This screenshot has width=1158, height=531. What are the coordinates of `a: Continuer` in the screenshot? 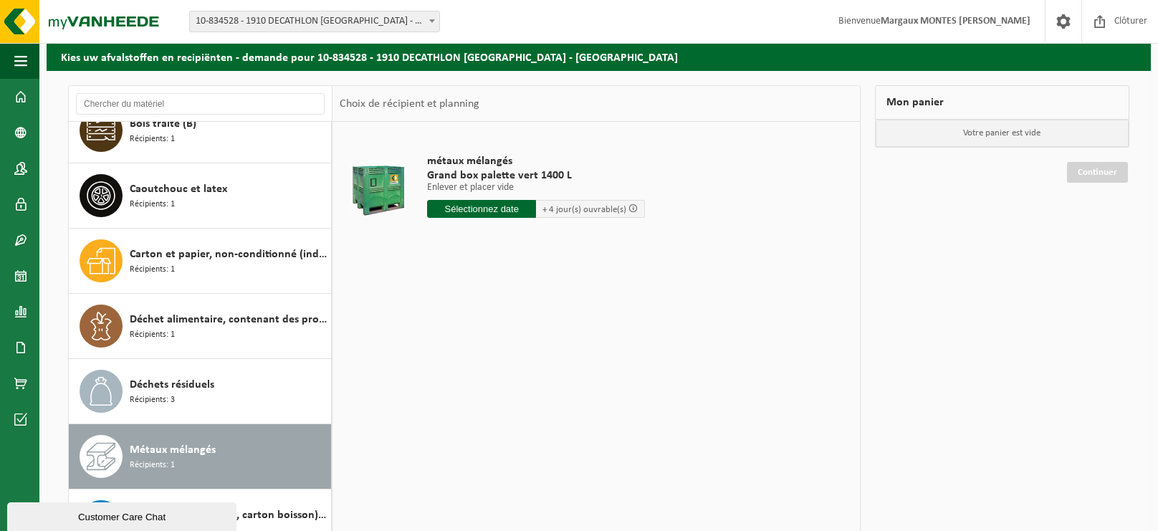 It's located at (1098, 172).